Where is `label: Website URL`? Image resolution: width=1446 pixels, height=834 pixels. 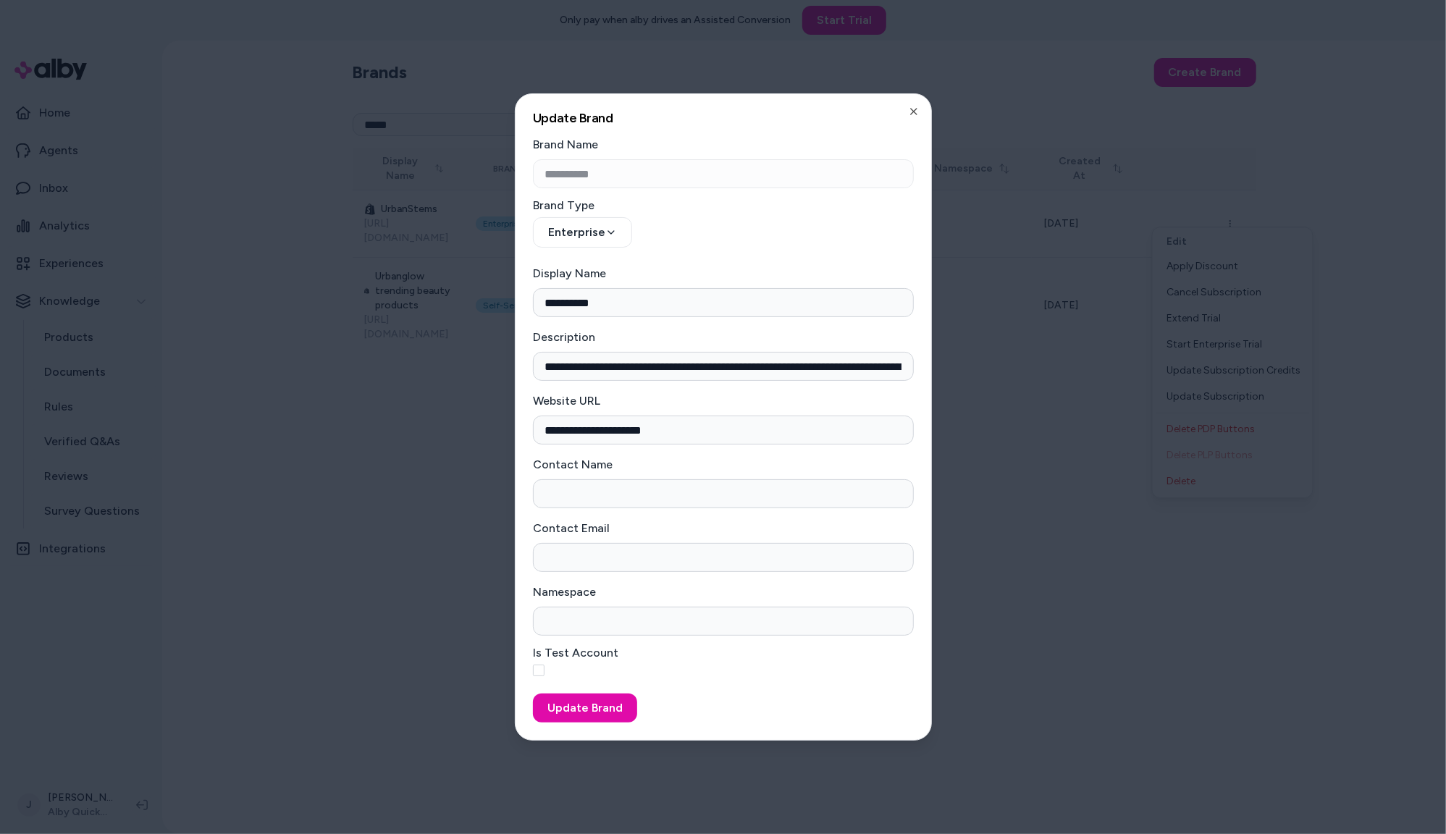 label: Website URL is located at coordinates (566, 401).